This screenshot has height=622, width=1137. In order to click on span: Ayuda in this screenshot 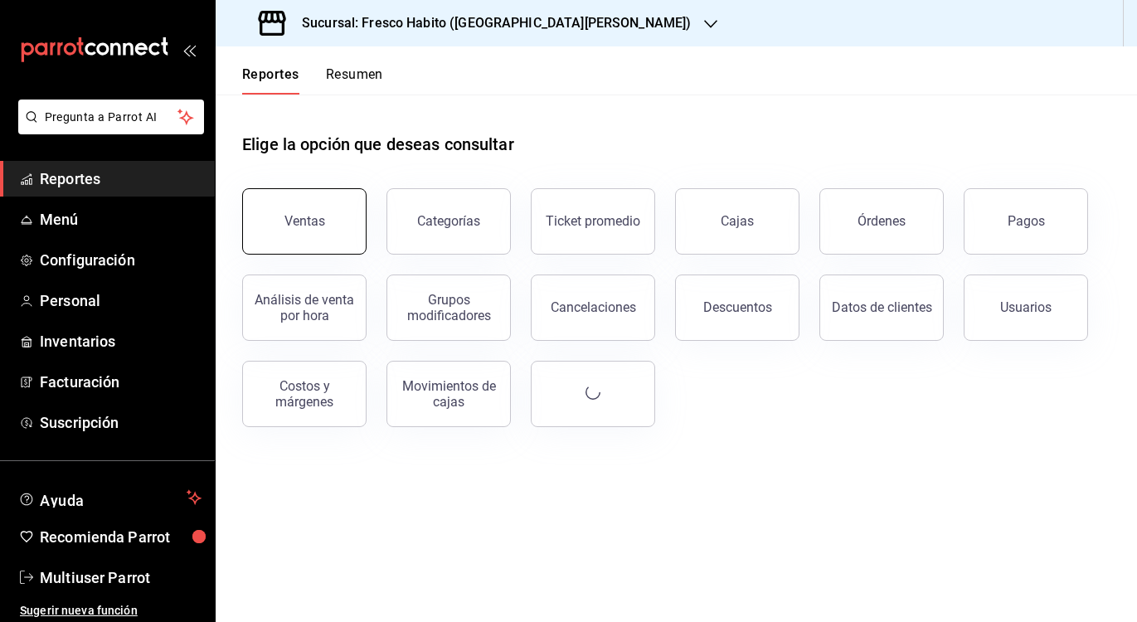, I will do `click(109, 498)`.